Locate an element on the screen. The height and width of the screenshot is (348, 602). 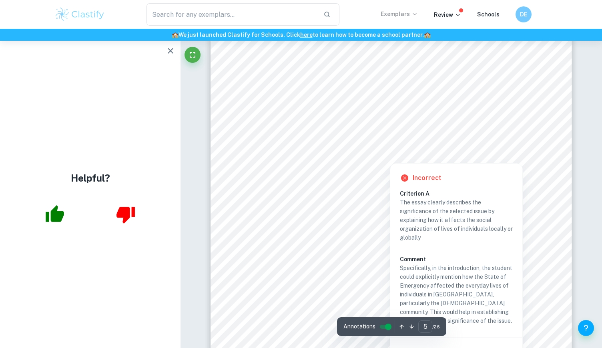
input: Search for any exemplars... is located at coordinates (232, 14).